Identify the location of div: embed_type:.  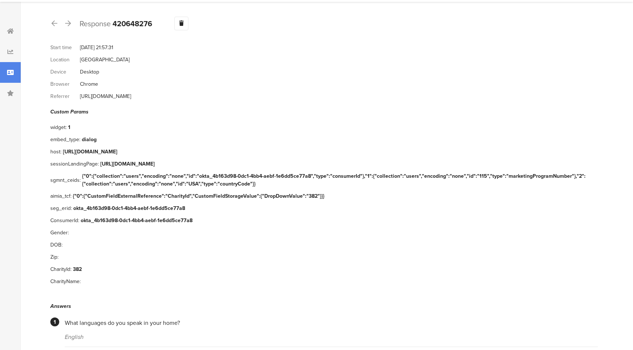
(66, 140).